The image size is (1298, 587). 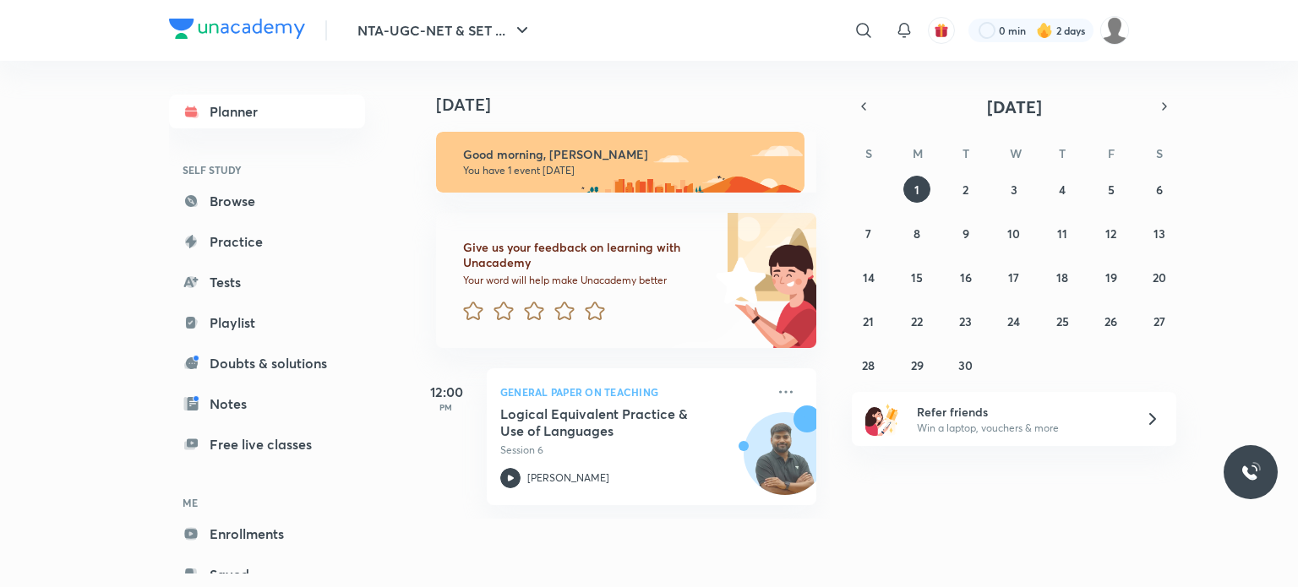 What do you see at coordinates (917, 277) in the screenshot?
I see `button: September 15, 2025` at bounding box center [917, 277].